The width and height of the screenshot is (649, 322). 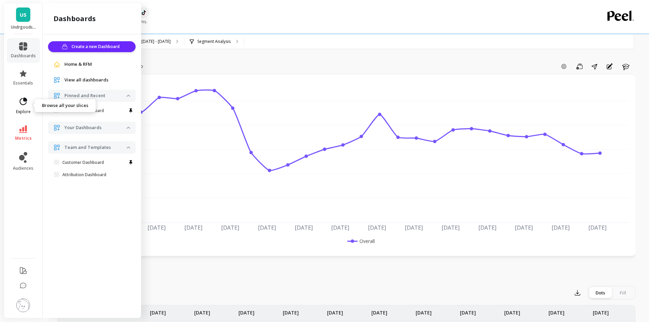 I want to click on div: Fill, so click(x=623, y=293).